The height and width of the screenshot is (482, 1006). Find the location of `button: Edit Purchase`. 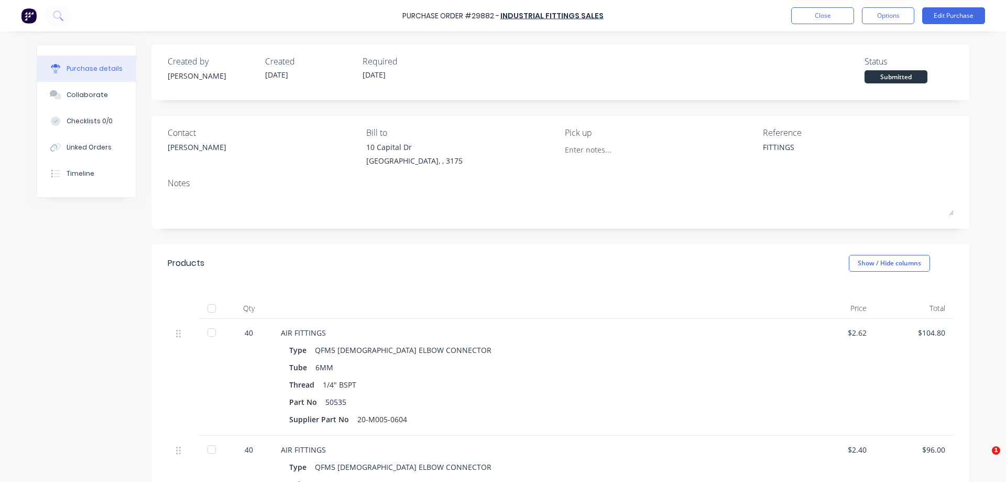

button: Edit Purchase is located at coordinates (954, 16).